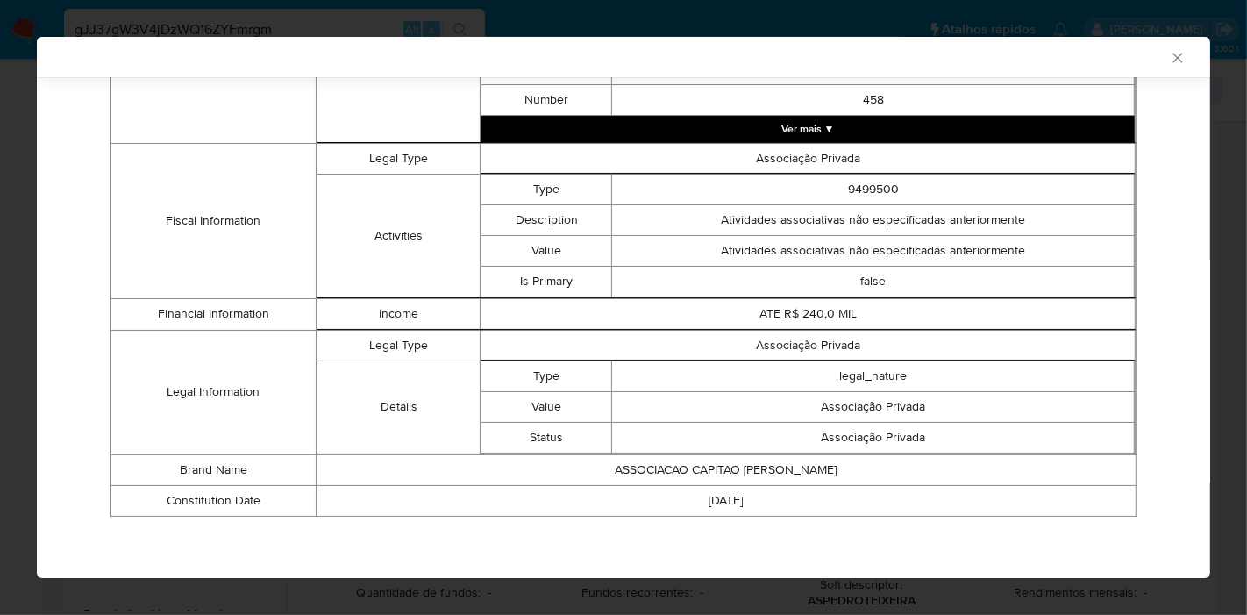 This screenshot has width=1247, height=615. Describe the element at coordinates (398, 313) in the screenshot. I see `td: Income` at that location.